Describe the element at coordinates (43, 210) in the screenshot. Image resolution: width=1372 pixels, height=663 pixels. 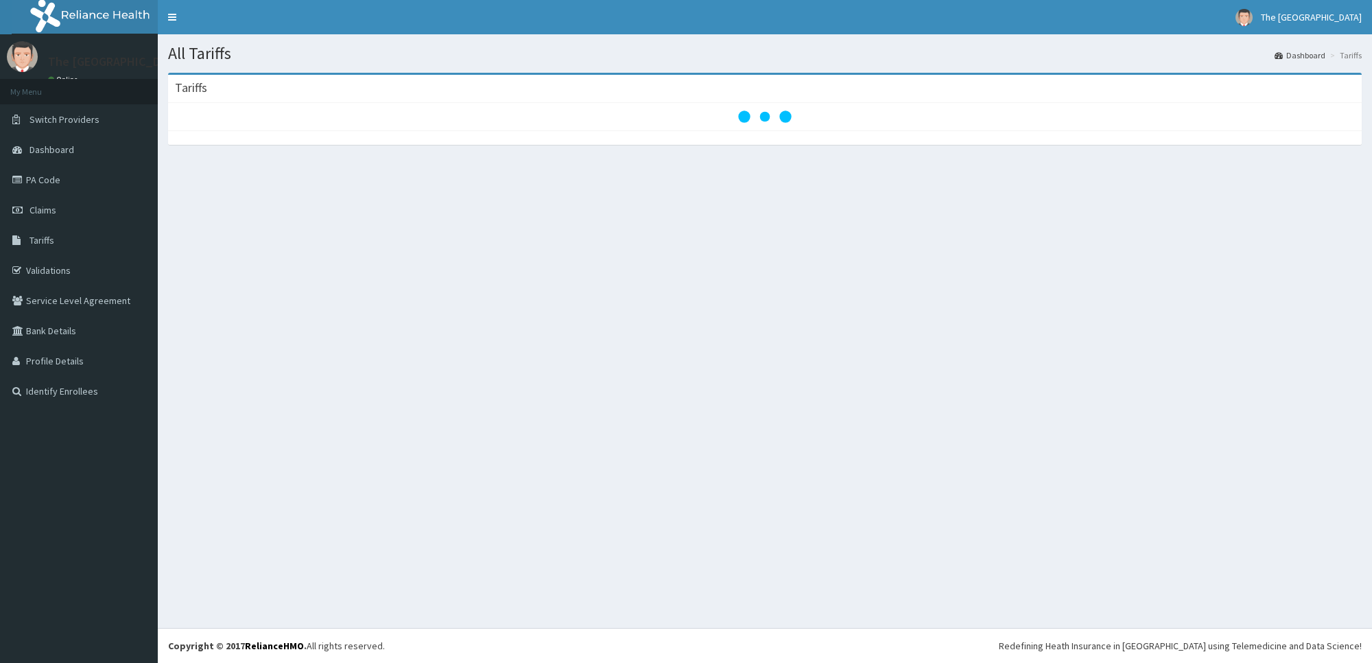
I see `span: Claims` at that location.